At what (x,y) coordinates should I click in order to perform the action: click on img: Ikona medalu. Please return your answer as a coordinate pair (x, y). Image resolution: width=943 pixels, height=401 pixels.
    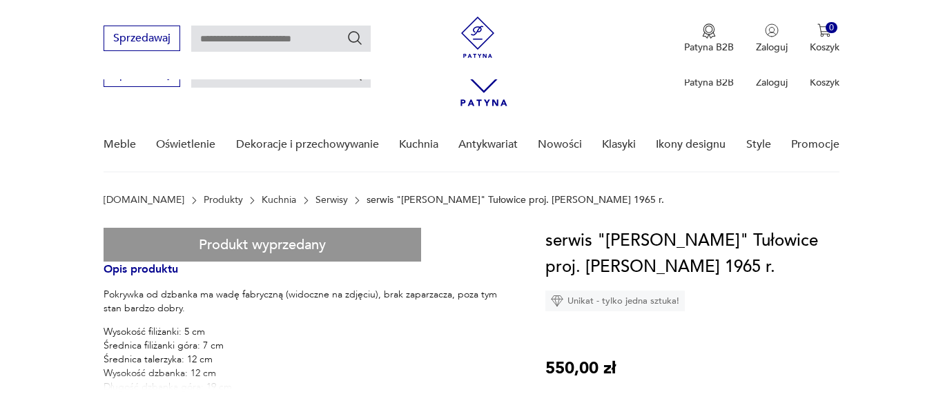
    Looking at the image, I should click on (709, 31).